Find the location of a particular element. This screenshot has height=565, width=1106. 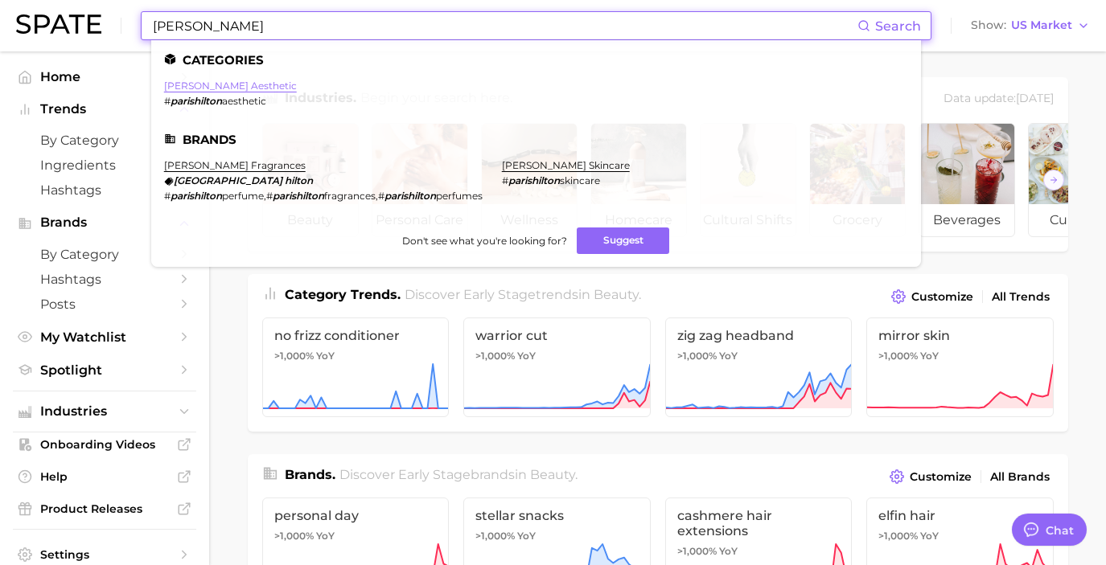

a: by Category is located at coordinates (105, 140).